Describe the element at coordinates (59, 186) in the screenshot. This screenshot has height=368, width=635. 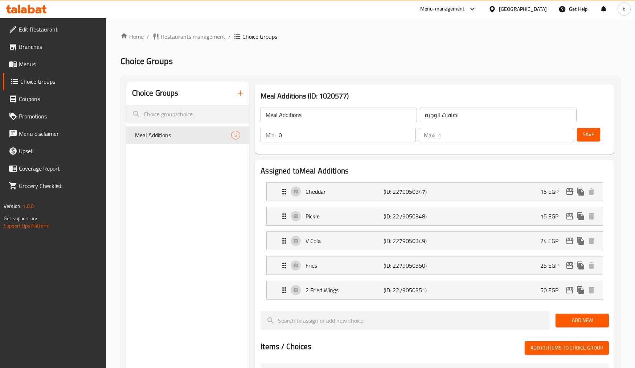
I see `span: Grocery Checklist` at that location.